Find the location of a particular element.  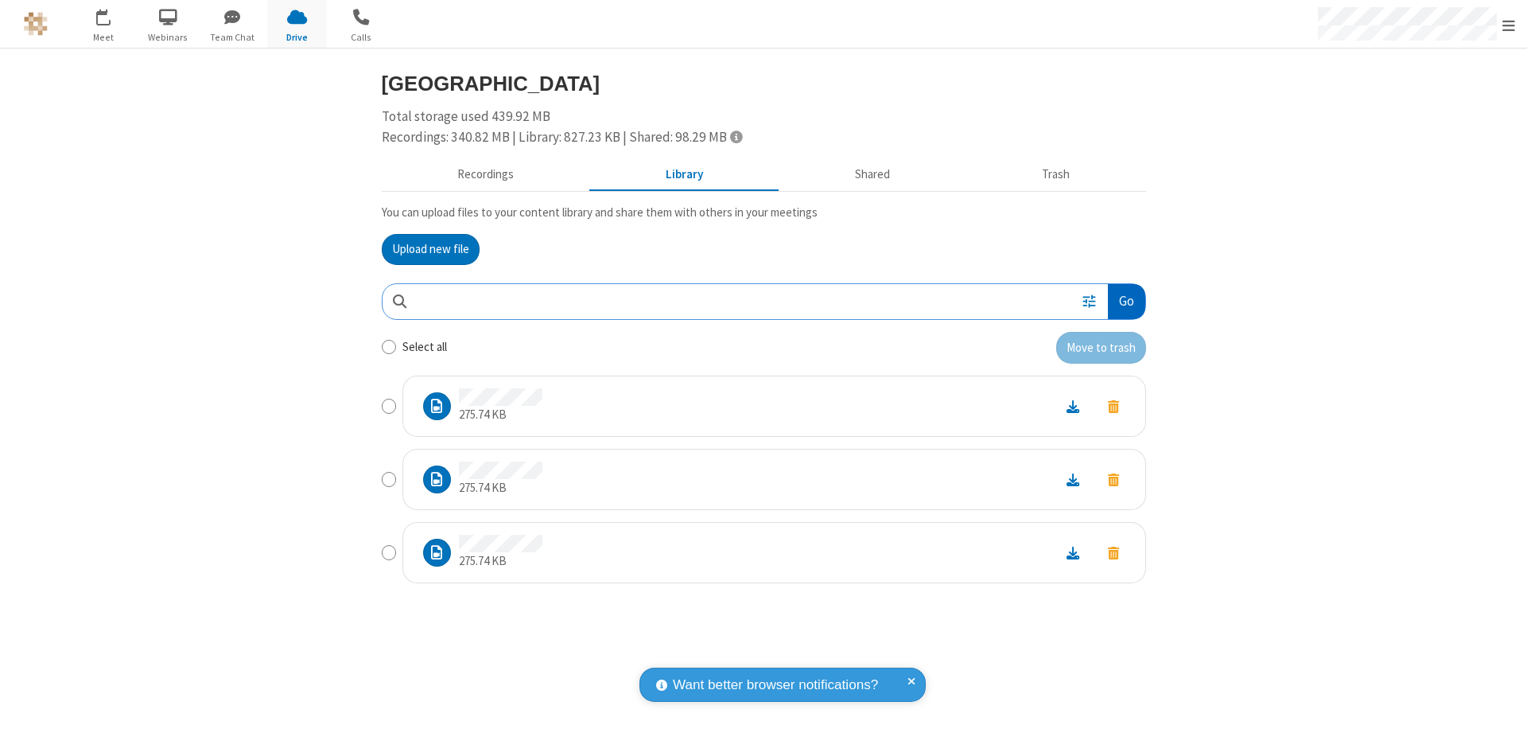

span: Meet is located at coordinates (103, 37).